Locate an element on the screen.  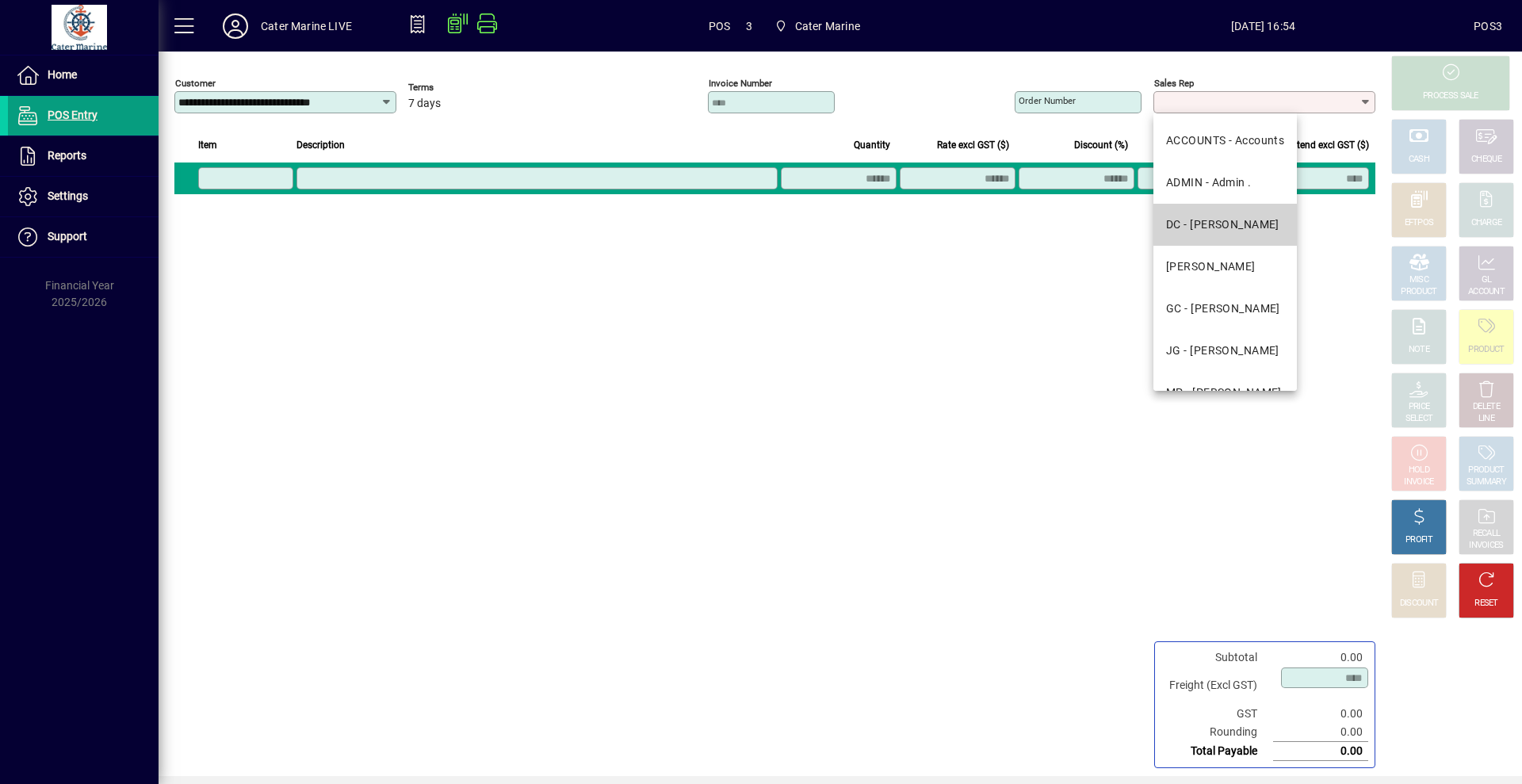
div: POS3 is located at coordinates (1488, 26).